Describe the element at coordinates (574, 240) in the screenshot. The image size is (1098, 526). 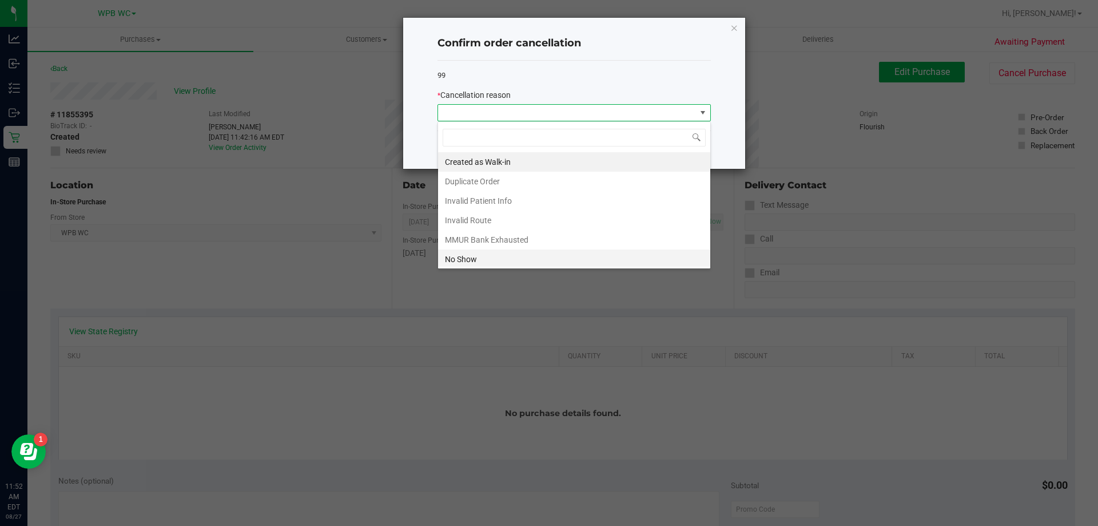
I see `li: MMUR Bank Exhausted` at that location.